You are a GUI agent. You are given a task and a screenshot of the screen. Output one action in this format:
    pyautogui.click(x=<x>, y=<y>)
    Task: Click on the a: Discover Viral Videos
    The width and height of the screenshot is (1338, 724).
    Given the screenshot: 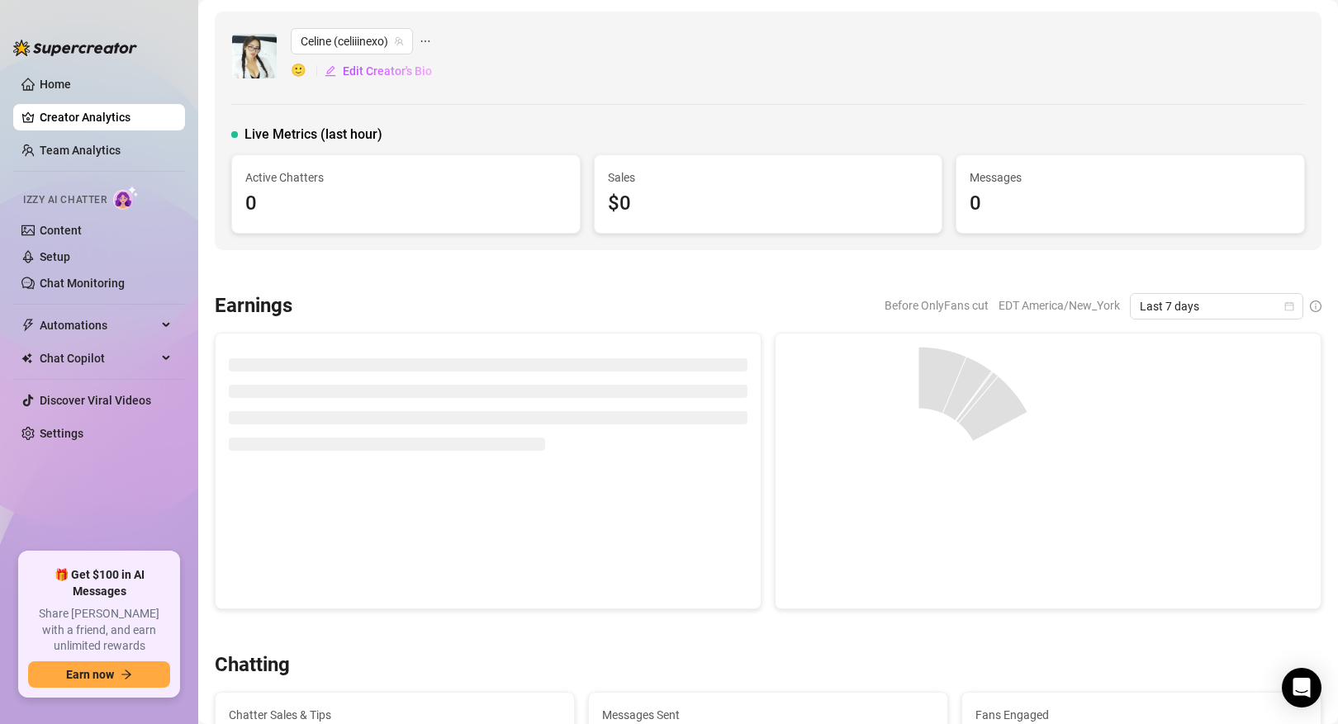 What is the action you would take?
    pyautogui.click(x=95, y=401)
    